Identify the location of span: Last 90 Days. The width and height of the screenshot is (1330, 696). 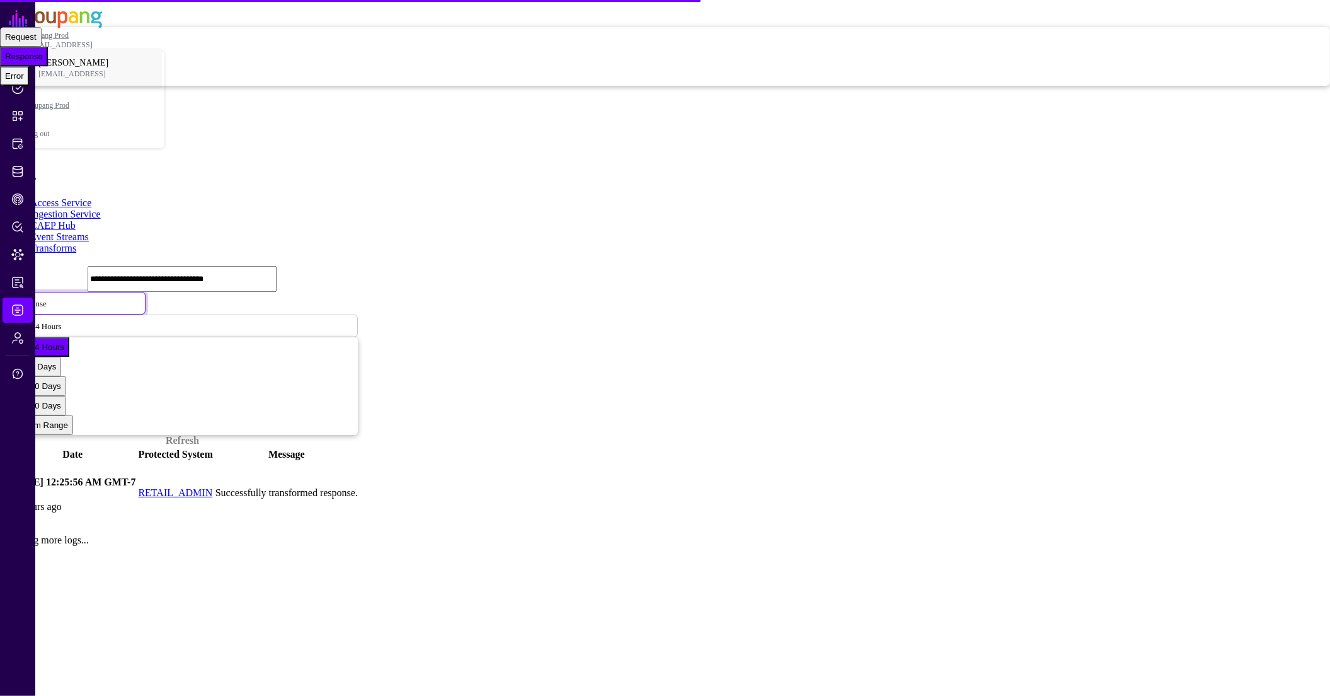
(37, 405).